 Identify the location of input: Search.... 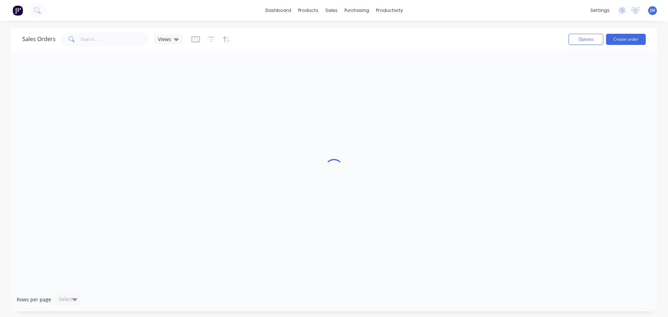
(114, 39).